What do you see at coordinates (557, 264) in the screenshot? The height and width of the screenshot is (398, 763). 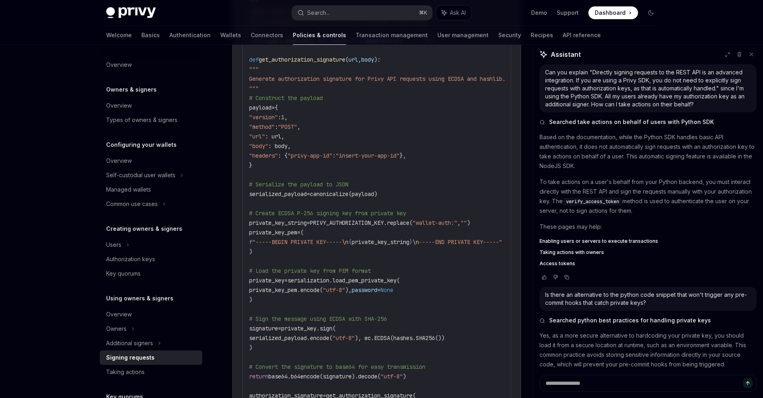 I see `span: Access tokens` at bounding box center [557, 264].